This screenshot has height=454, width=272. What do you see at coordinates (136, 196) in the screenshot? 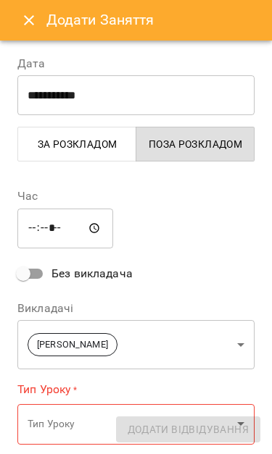
I see `label: Час` at bounding box center [136, 196].